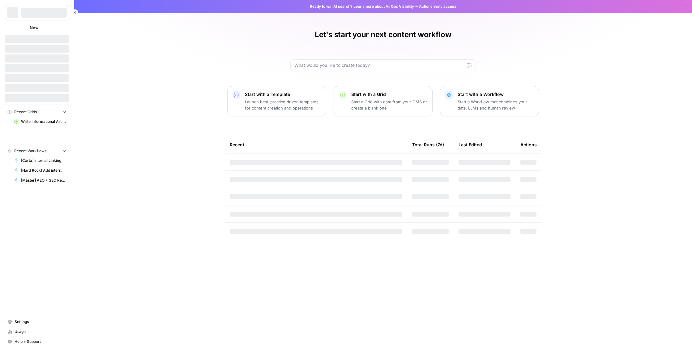 This screenshot has width=692, height=349. I want to click on h1: Let's start your next content workflow, so click(383, 35).